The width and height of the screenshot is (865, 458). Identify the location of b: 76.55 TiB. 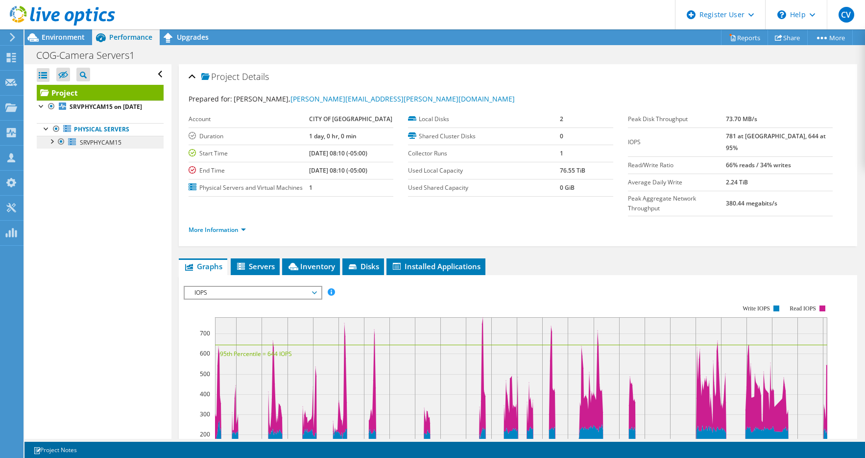
(573, 170).